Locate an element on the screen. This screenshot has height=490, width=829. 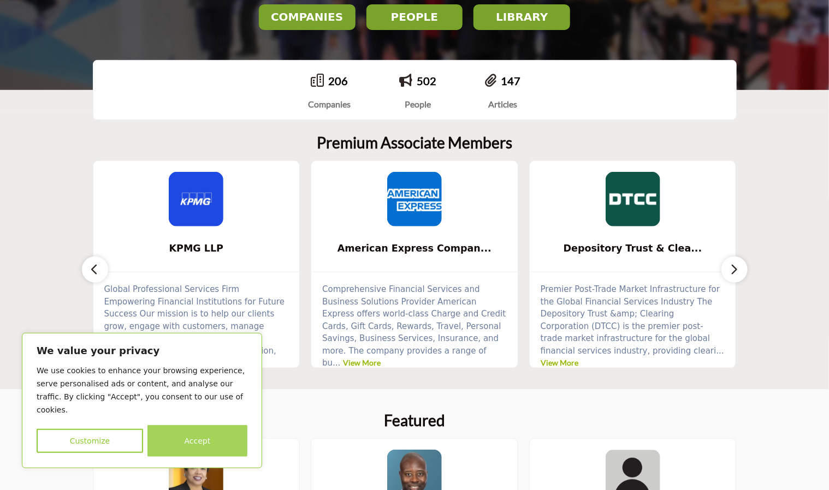
img: Depository Trust & Clearing Corporation (DTCC) is located at coordinates (633, 199).